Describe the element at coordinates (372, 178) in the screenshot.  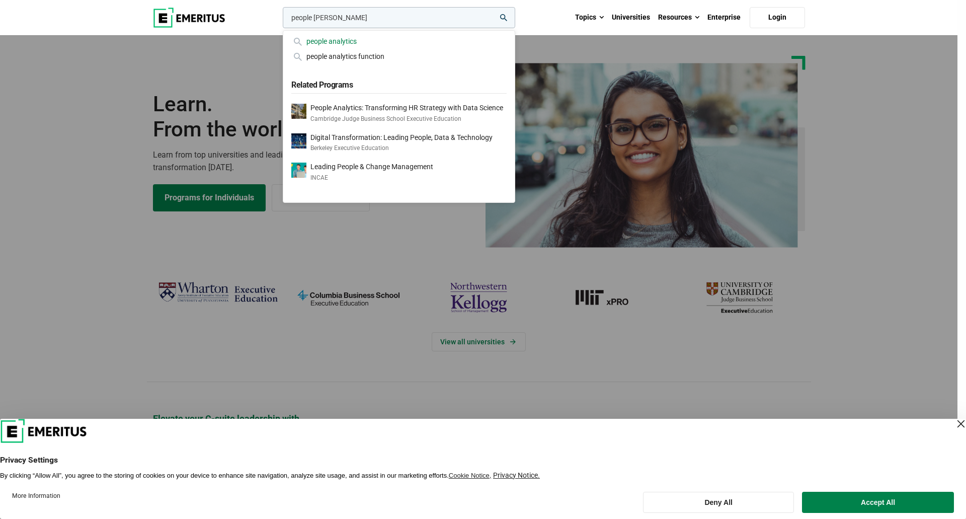
I see `p: INCAE` at that location.